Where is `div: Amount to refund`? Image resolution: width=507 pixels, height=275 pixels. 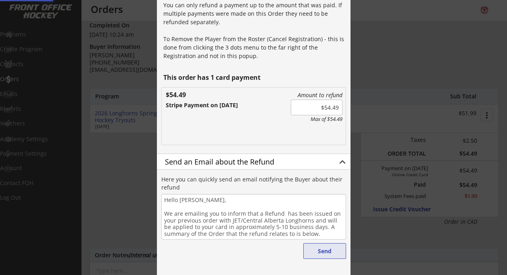
div: Amount to refund is located at coordinates (317, 95).